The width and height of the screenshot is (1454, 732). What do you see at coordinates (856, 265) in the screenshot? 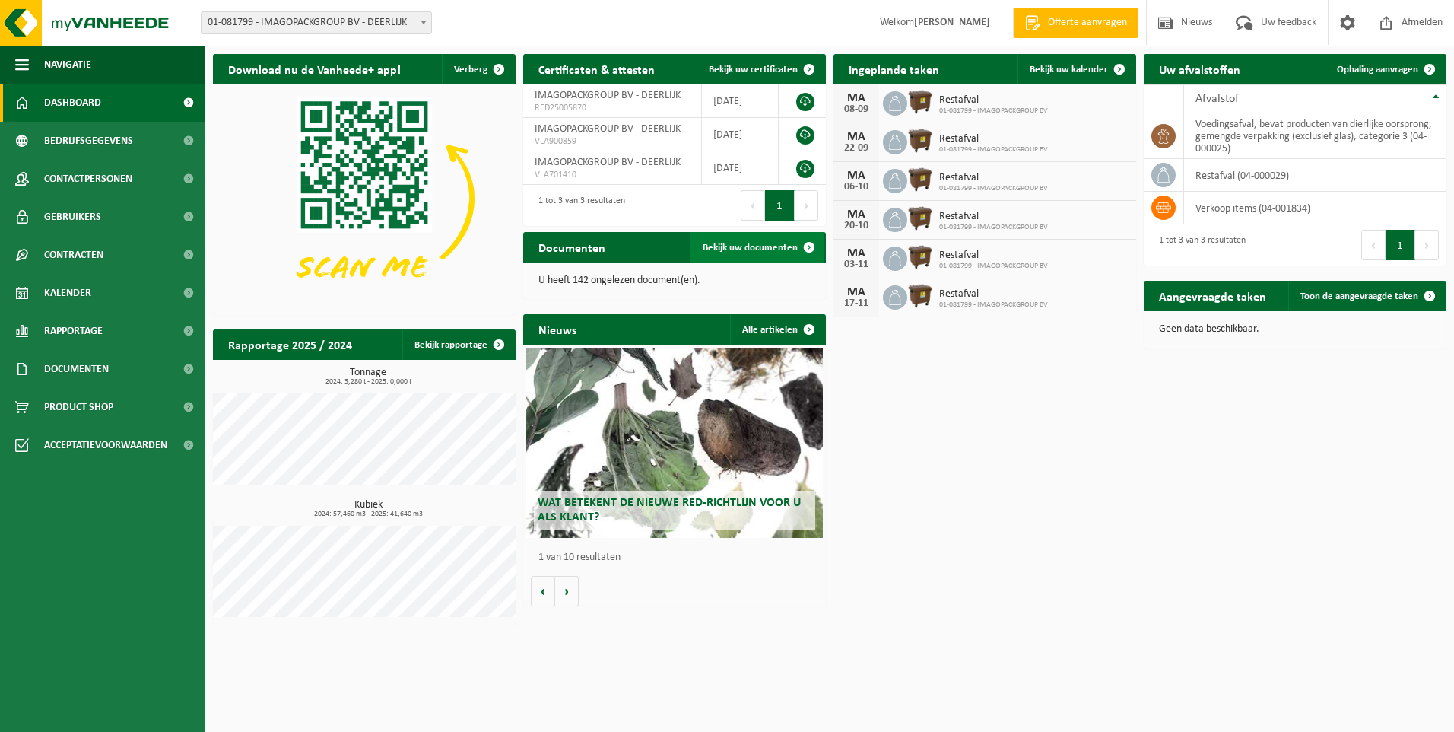
I see `div: 03-11` at bounding box center [856, 265].